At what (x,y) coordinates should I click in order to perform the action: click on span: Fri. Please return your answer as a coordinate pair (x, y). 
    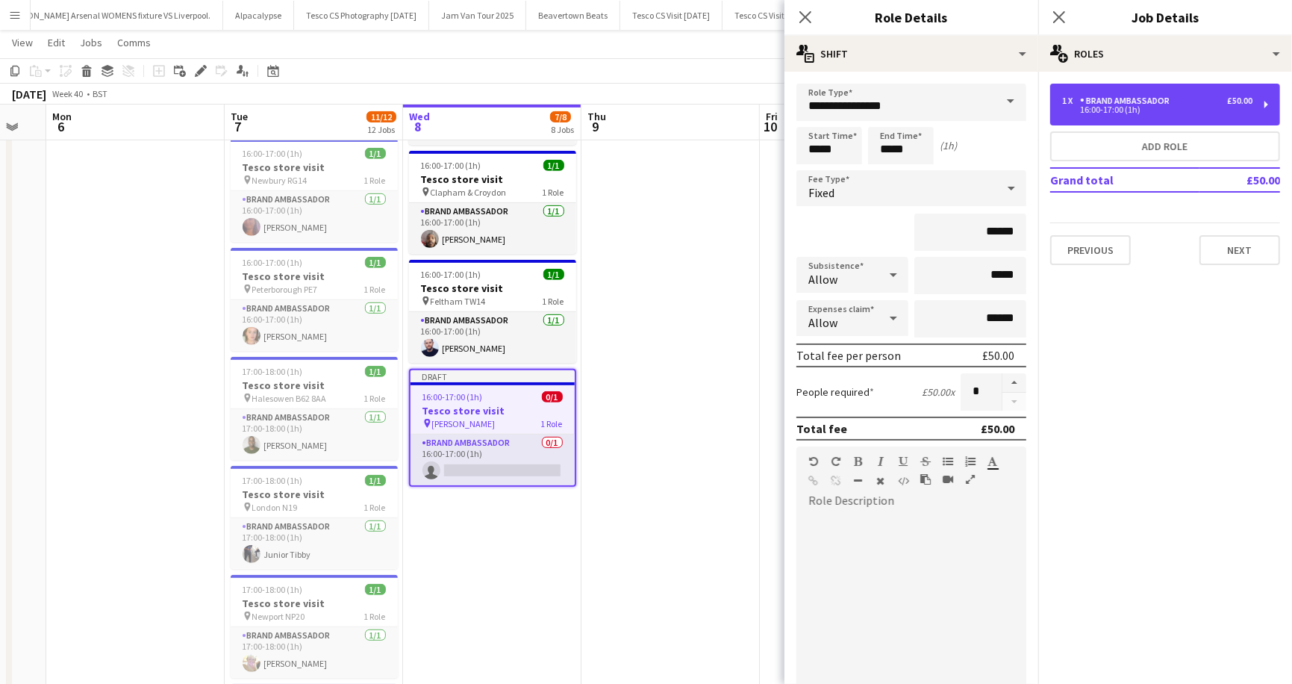
    Looking at the image, I should click on (772, 116).